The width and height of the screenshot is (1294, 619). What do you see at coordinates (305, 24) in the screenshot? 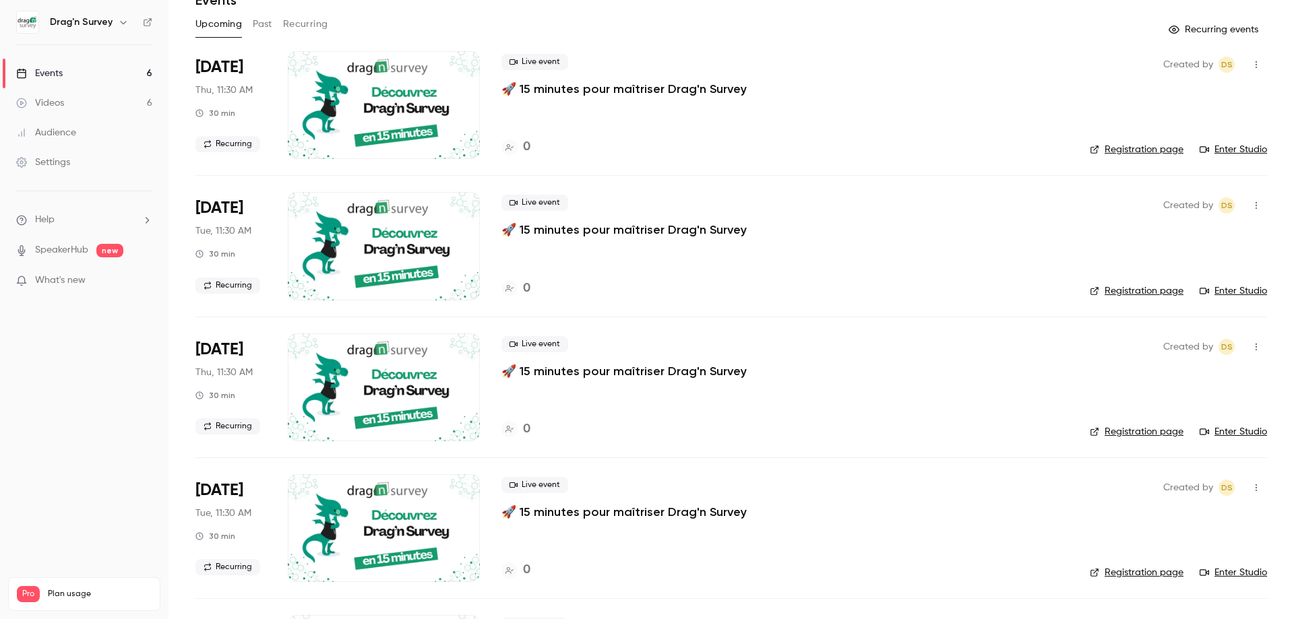
I see `button: Recurring` at bounding box center [305, 24].